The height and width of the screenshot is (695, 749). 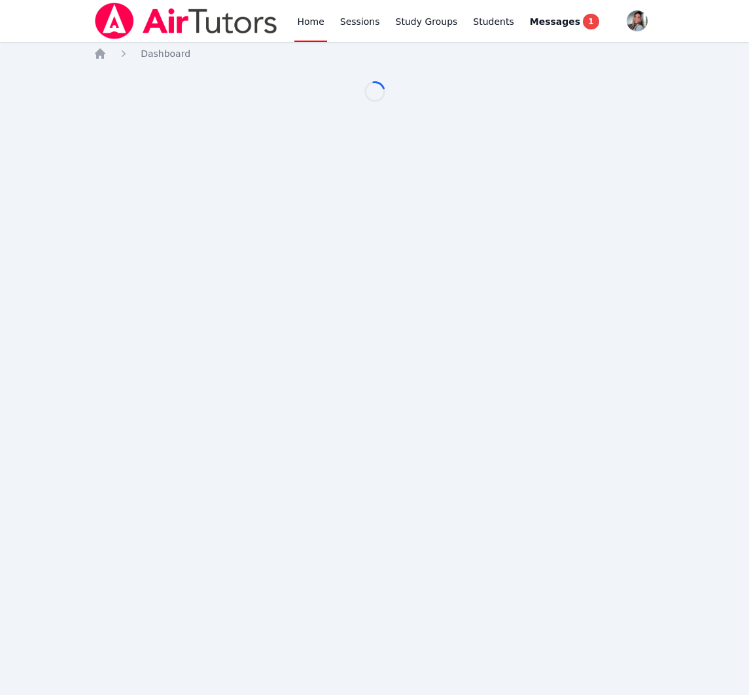 What do you see at coordinates (186, 21) in the screenshot?
I see `img: Air Tutors` at bounding box center [186, 21].